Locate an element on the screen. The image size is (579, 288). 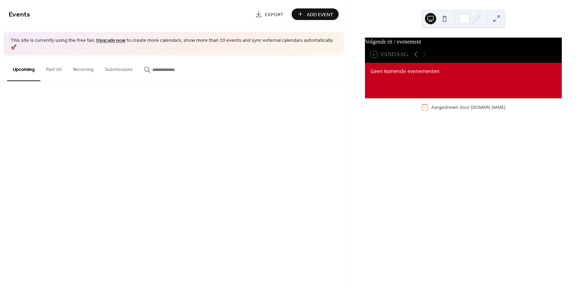
span: This site is currently using the free tier. to create more calendars, show more than 10 events an... is located at coordinates (174, 44).